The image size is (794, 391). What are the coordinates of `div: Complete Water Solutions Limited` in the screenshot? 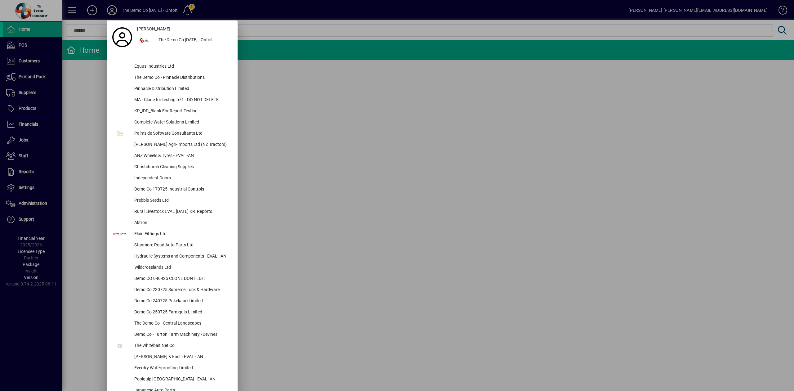 It's located at (182, 123).